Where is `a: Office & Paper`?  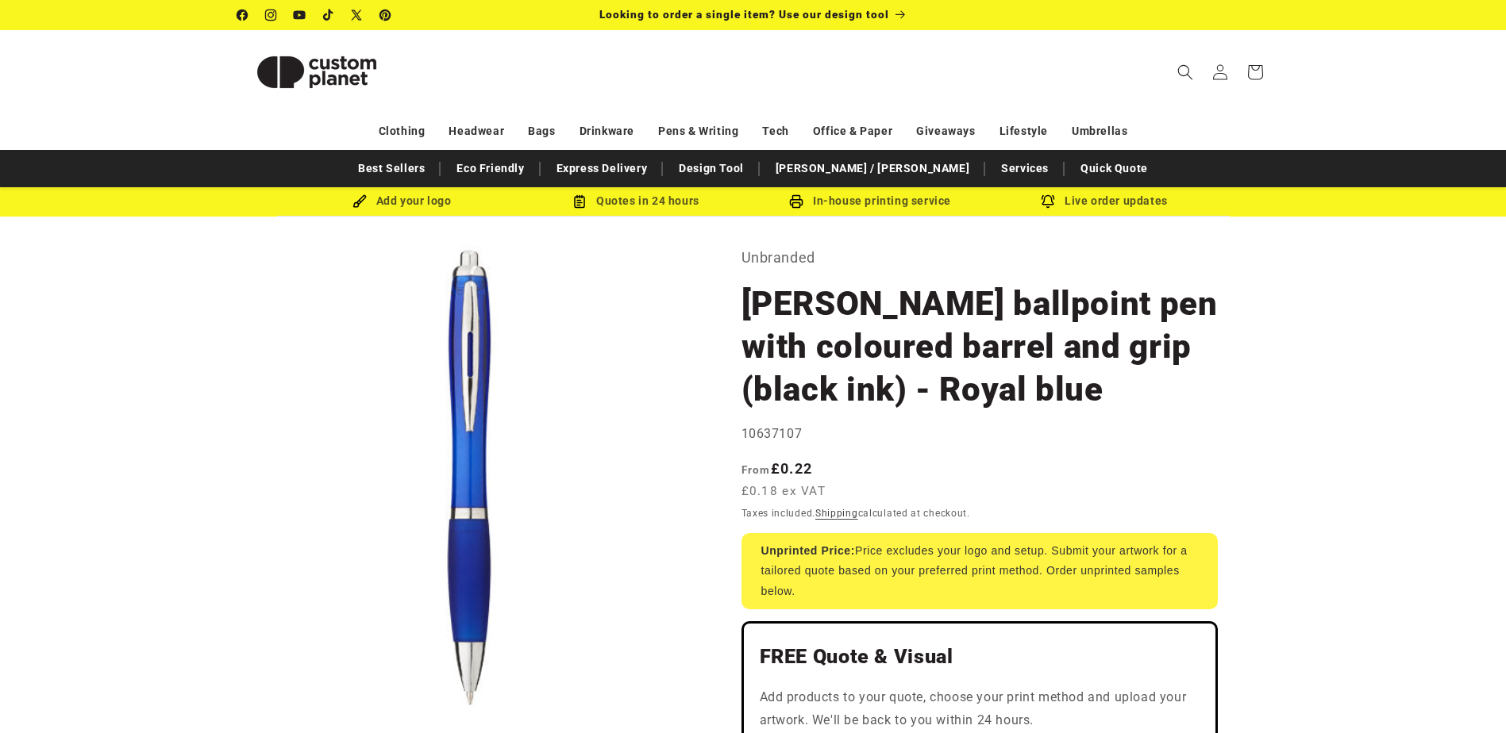
a: Office & Paper is located at coordinates (852, 131).